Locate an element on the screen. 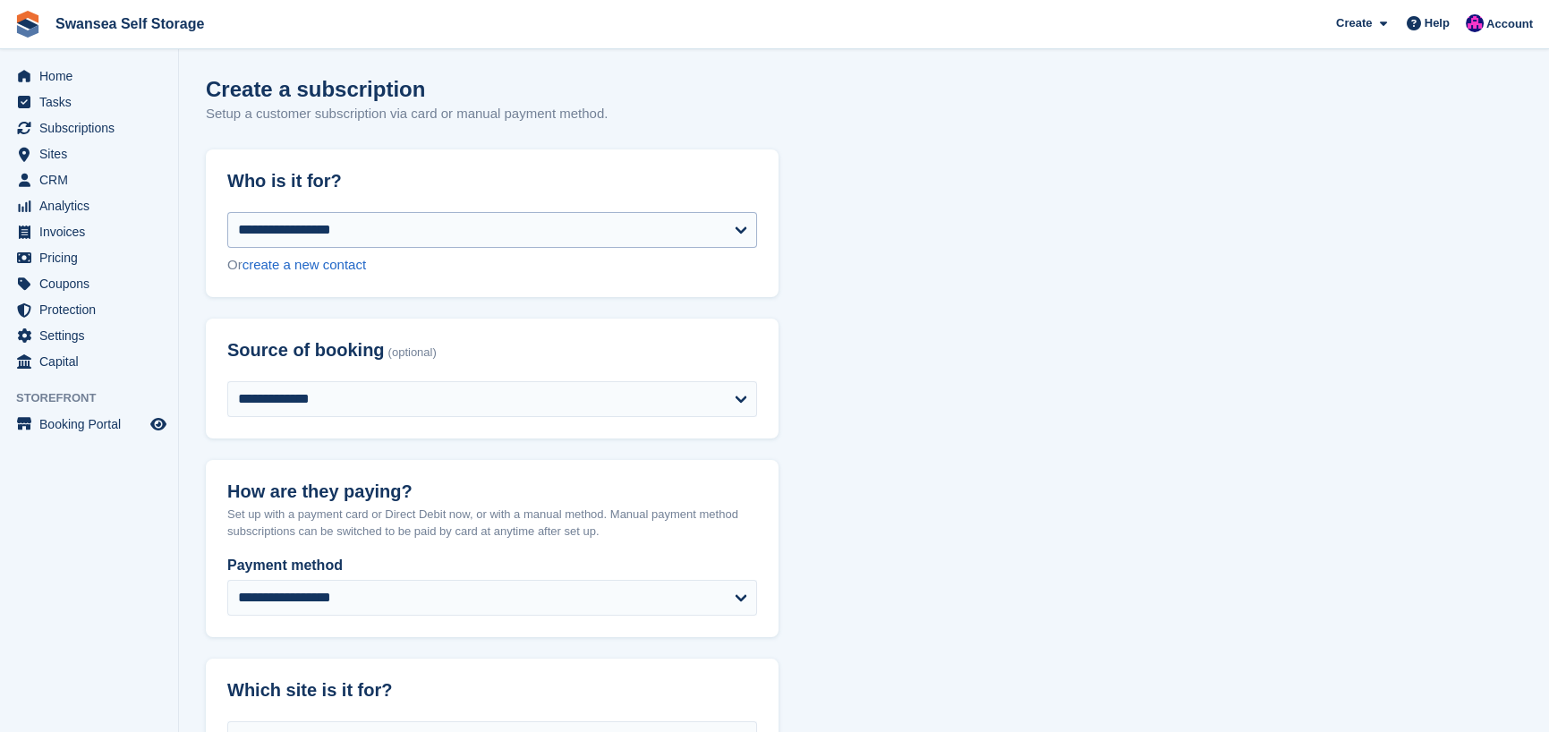 The height and width of the screenshot is (732, 1549). label: Payment method is located at coordinates (492, 565).